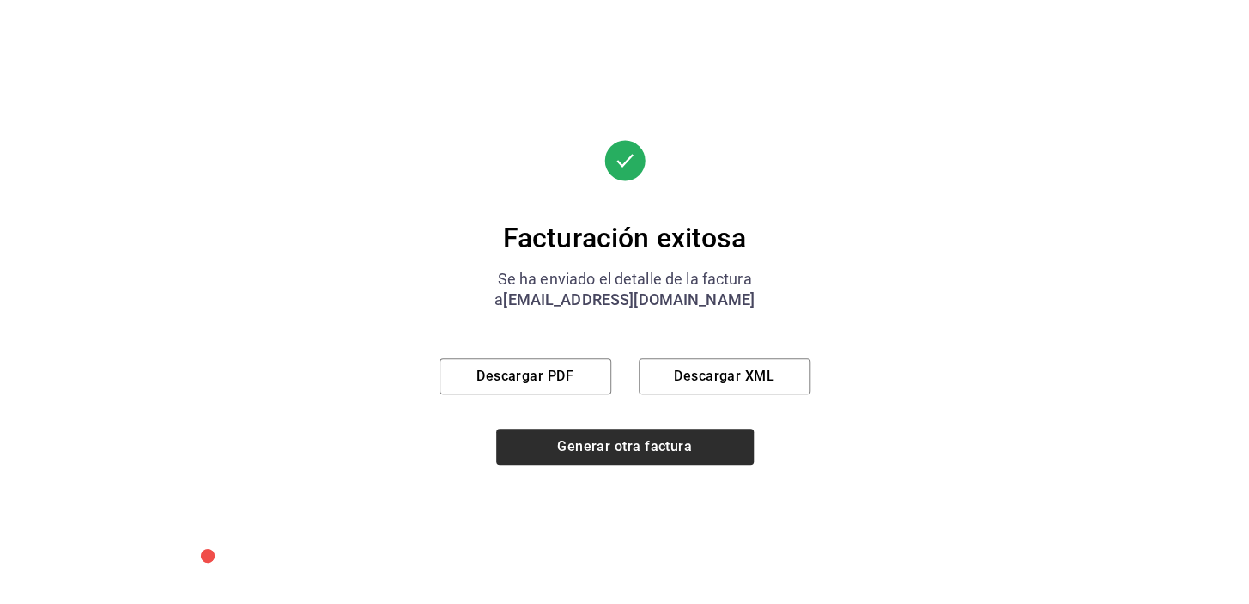 The width and height of the screenshot is (1249, 604). What do you see at coordinates (725, 376) in the screenshot?
I see `button: Descargar XML` at bounding box center [725, 376].